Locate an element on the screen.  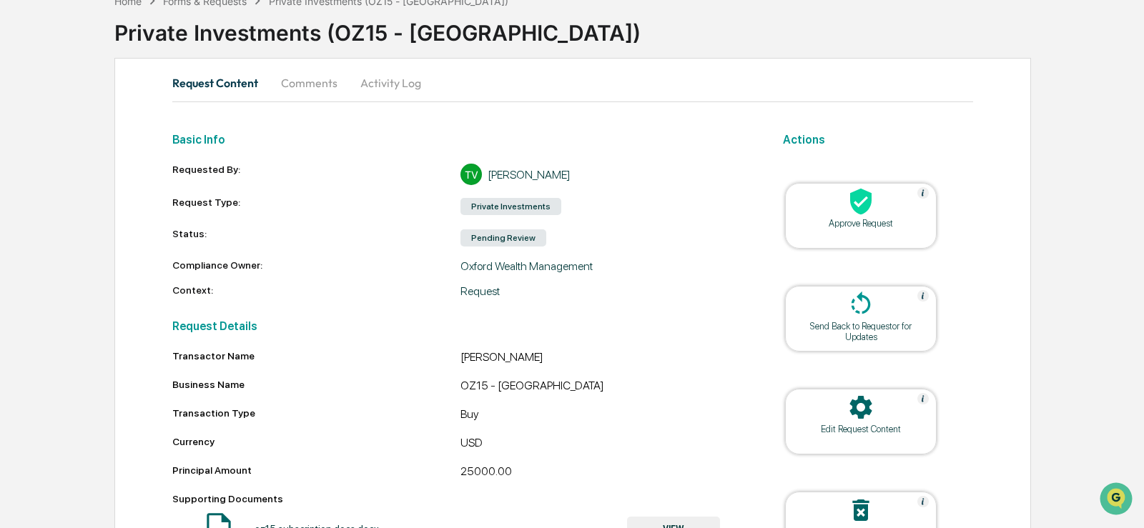
button: Start new chat is located at coordinates (252, 121).